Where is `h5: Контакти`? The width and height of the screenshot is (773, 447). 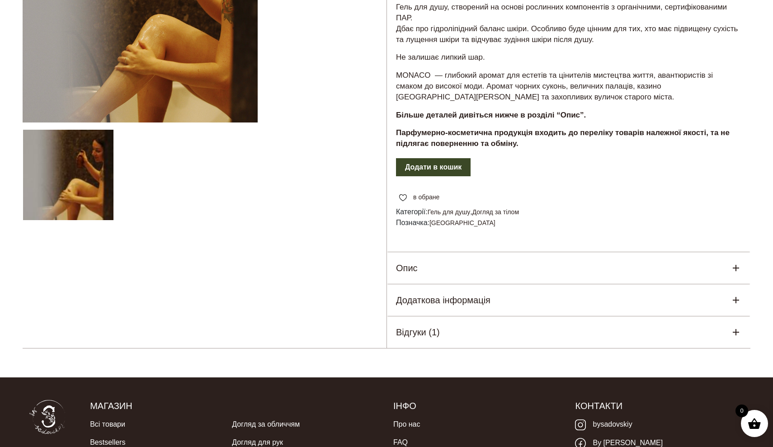
h5: Контакти is located at coordinates (659, 406).